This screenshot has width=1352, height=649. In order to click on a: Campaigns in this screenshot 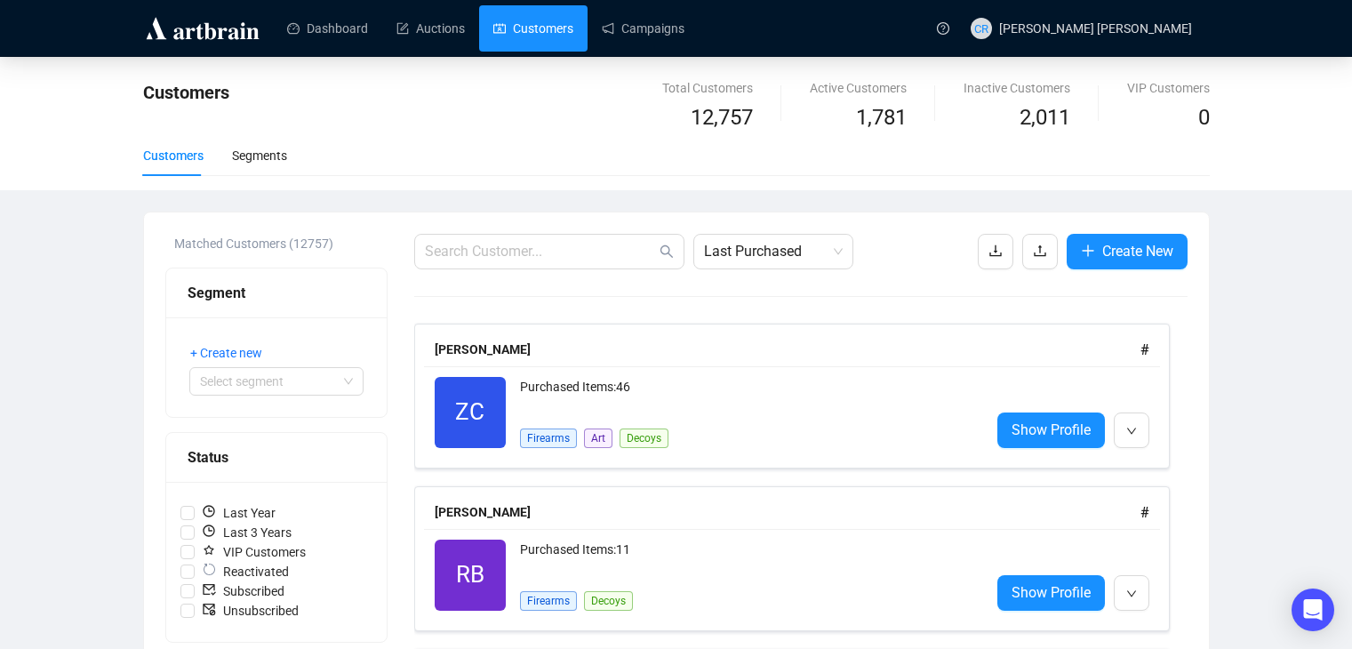, I will do `click(642, 28)`.